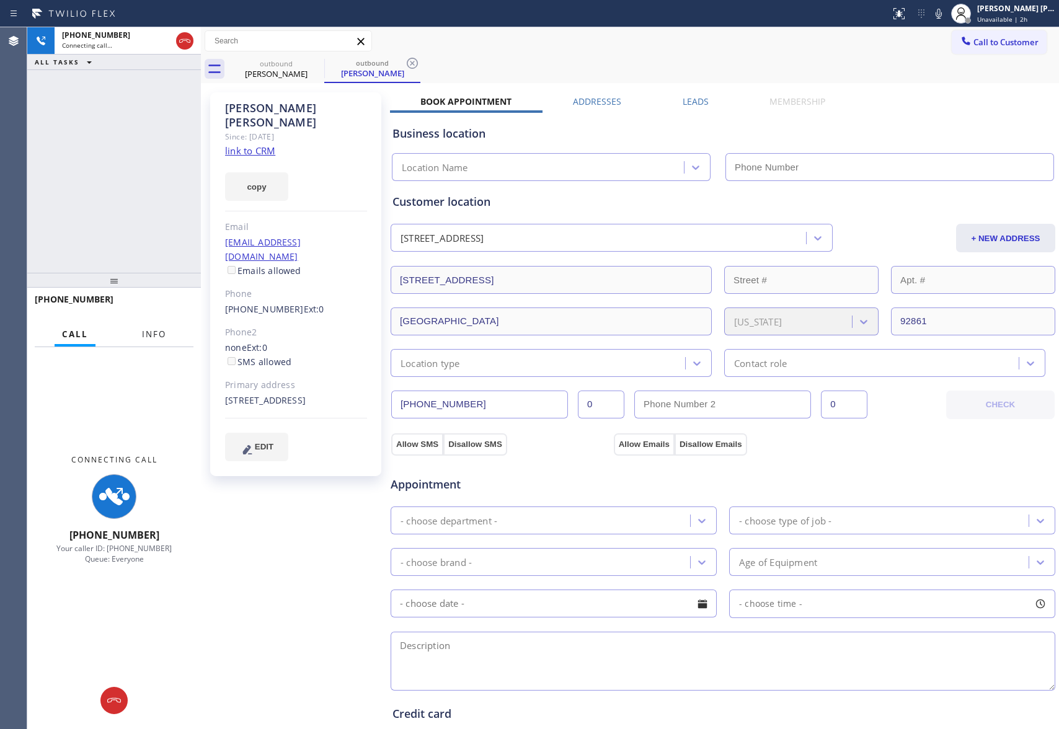 The height and width of the screenshot is (729, 1059). What do you see at coordinates (723, 201) in the screenshot?
I see `div: Customer location` at bounding box center [723, 201].